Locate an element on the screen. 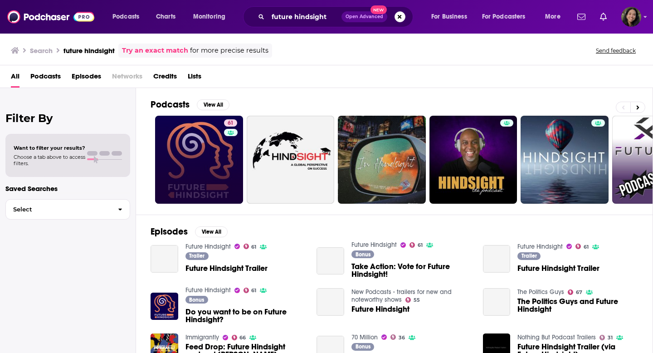 This screenshot has height=353, width=653. span: All is located at coordinates (15, 78).